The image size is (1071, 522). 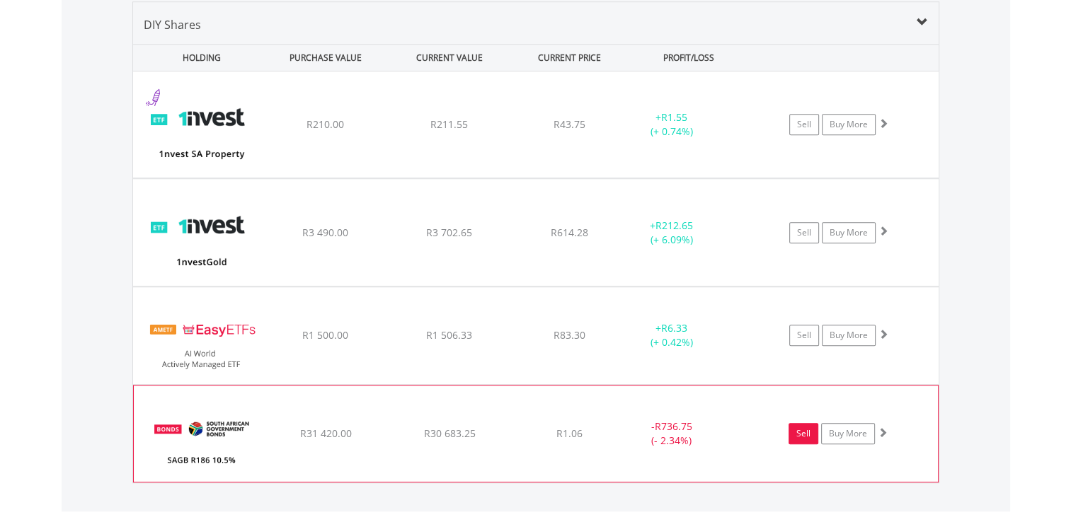 What do you see at coordinates (568, 57) in the screenshot?
I see `div: CURRENT PRICE` at bounding box center [568, 57].